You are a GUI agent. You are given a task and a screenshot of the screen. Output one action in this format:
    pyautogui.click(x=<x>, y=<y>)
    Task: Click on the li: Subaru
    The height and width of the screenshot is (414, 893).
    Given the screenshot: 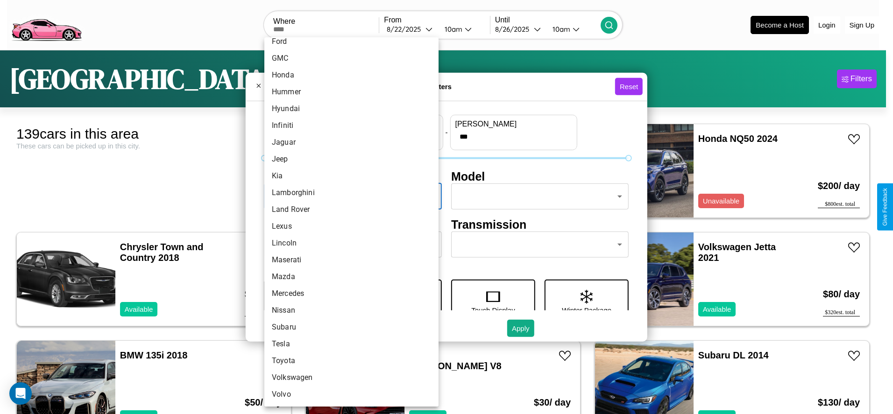 What is the action you would take?
    pyautogui.click(x=351, y=327)
    